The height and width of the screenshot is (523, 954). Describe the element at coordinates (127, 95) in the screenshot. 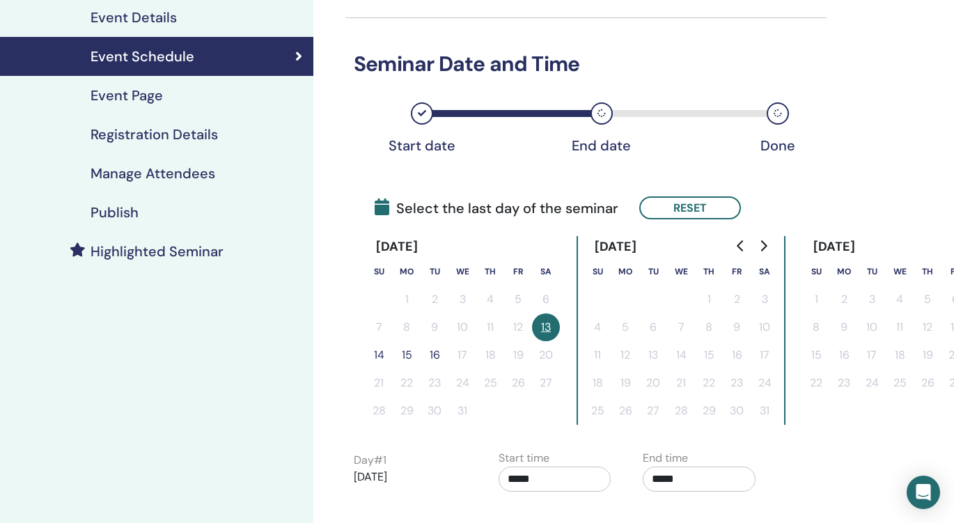

I see `h4: Event Page` at that location.